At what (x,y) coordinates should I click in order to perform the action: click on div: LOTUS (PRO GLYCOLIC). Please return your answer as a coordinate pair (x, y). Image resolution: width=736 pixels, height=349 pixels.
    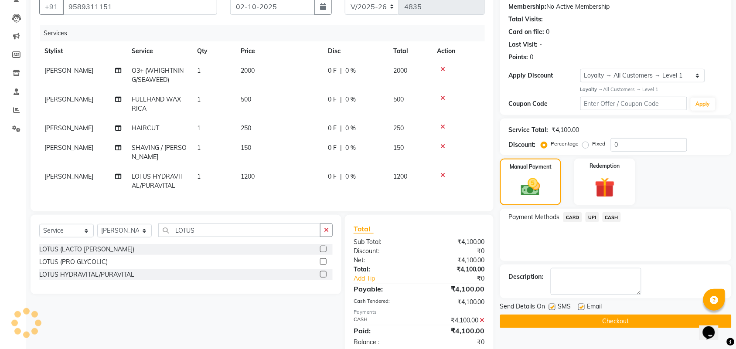
    Looking at the image, I should click on (73, 262).